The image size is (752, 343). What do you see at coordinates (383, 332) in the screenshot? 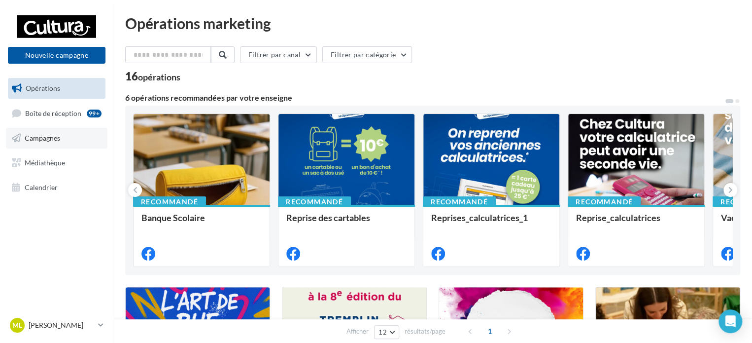
I see `span: 12` at bounding box center [383, 332].